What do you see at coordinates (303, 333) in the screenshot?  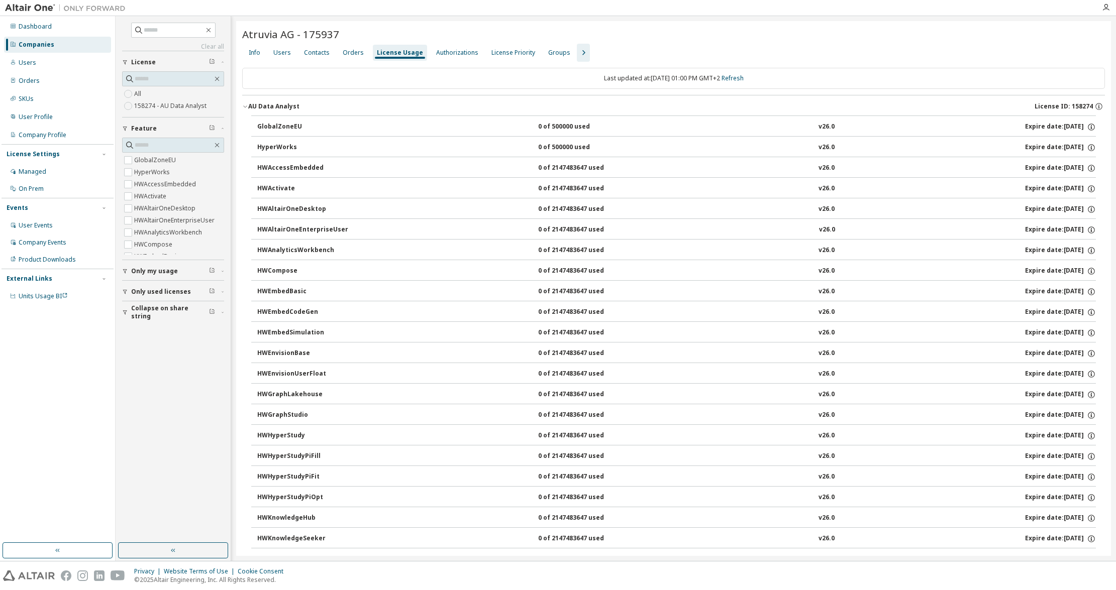 I see `div: HWEmbedSimulation` at bounding box center [303, 333].